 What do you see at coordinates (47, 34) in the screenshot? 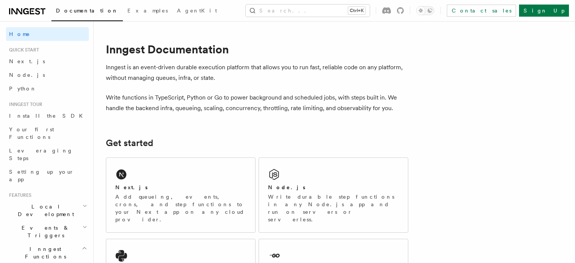
I see `a: Home` at bounding box center [47, 34].